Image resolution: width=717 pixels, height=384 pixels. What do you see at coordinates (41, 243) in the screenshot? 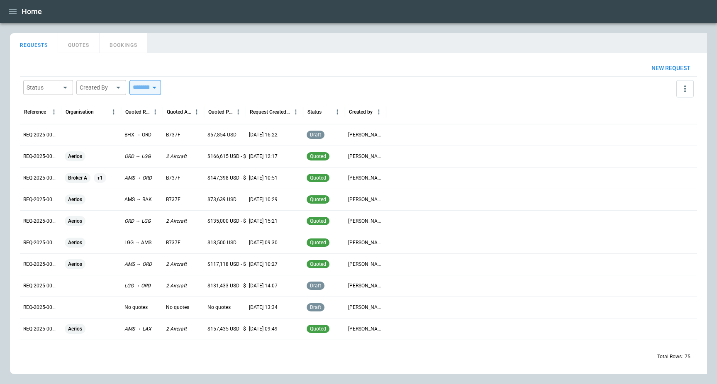
I see `p: REQ-2025-000068` at bounding box center [41, 243].